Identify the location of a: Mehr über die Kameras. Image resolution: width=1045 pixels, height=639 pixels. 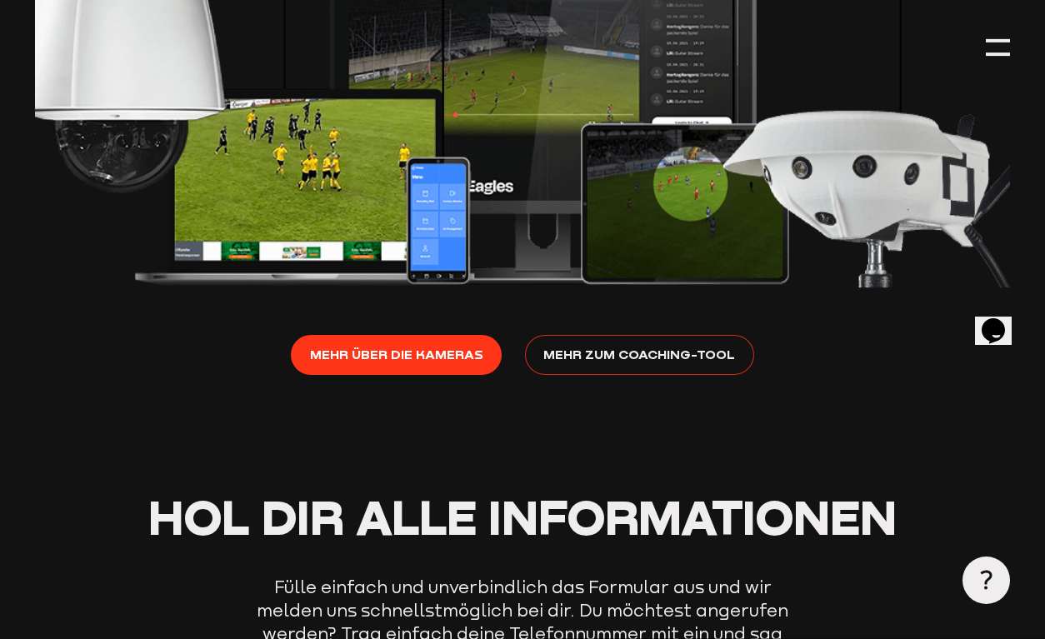
(396, 355).